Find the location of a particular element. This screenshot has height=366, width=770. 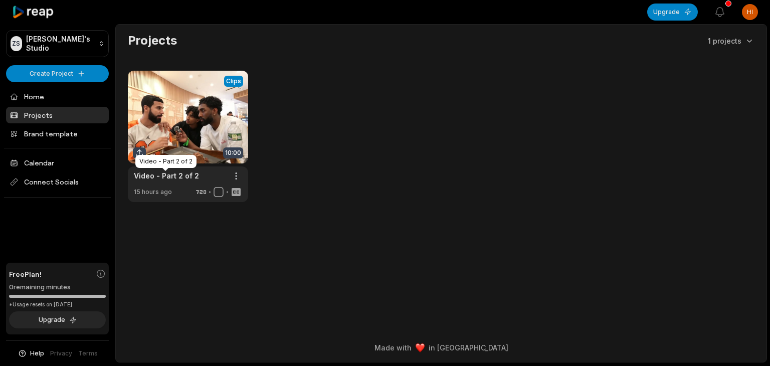

a: Video - Part 2 of 2 is located at coordinates (166, 176).